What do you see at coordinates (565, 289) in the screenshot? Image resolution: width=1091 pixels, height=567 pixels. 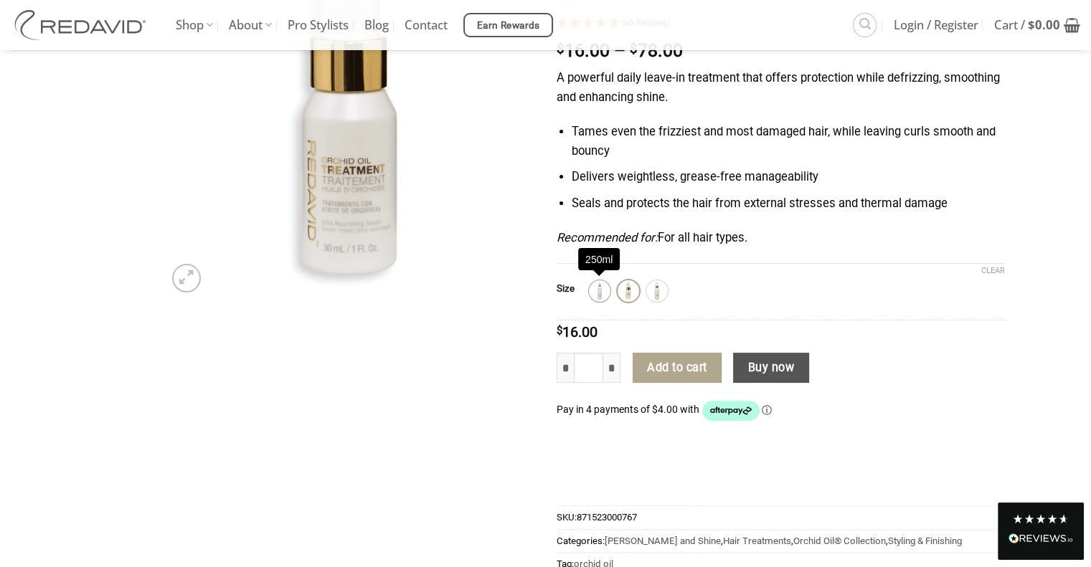 I see `label: Size` at bounding box center [565, 289].